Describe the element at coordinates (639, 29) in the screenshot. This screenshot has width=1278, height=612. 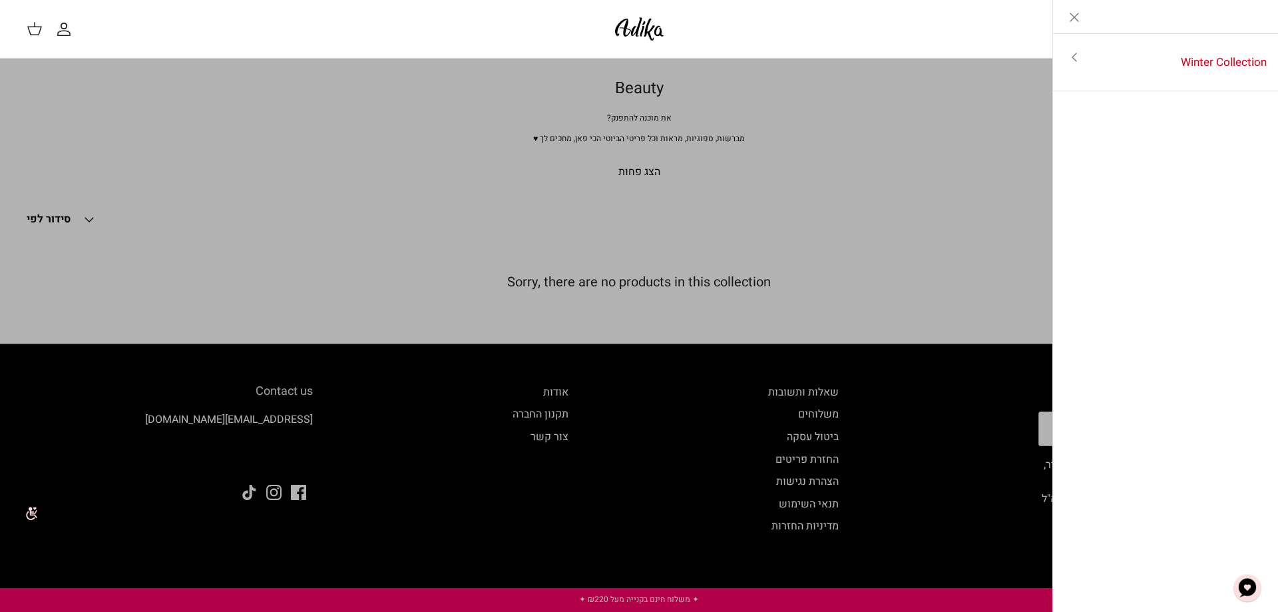
I see `img: Adika IL` at that location.